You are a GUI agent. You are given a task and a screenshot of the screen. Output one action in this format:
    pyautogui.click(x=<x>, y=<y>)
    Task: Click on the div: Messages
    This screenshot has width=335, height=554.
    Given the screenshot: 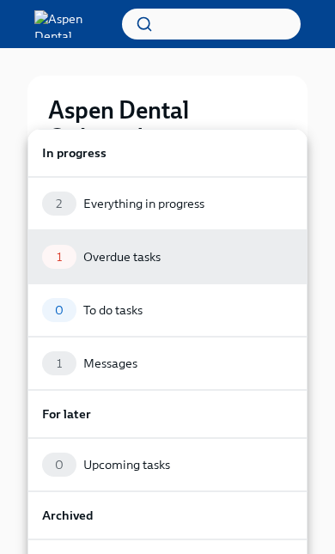 What is the action you would take?
    pyautogui.click(x=110, y=364)
    